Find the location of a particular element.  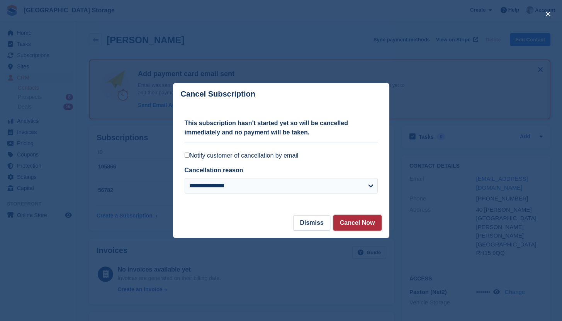

label: Cancellation reason is located at coordinates (214, 170).